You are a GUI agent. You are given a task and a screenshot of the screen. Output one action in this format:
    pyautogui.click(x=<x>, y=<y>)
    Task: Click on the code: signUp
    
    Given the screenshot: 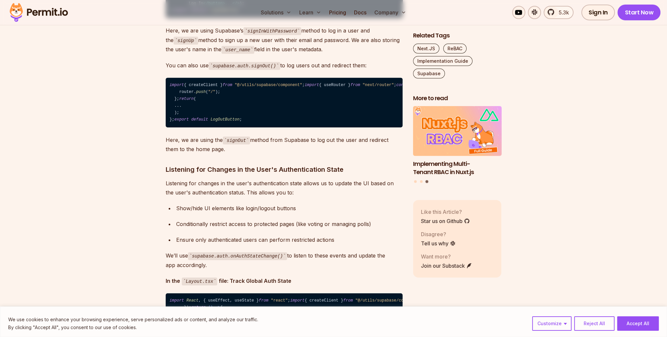 What is the action you would take?
    pyautogui.click(x=186, y=41)
    